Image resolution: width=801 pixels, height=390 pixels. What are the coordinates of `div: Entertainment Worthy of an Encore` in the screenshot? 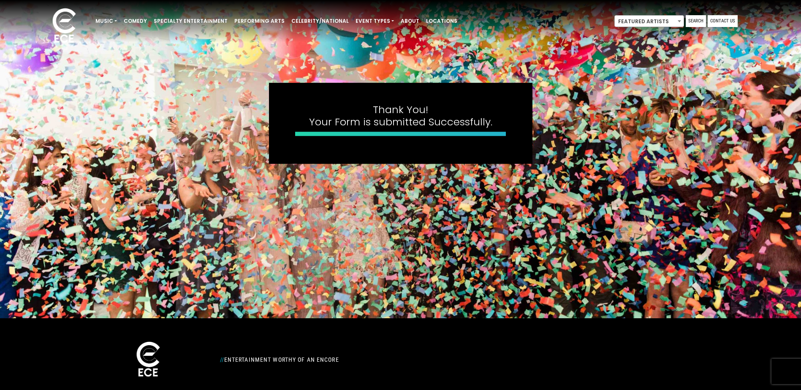 It's located at (354, 360).